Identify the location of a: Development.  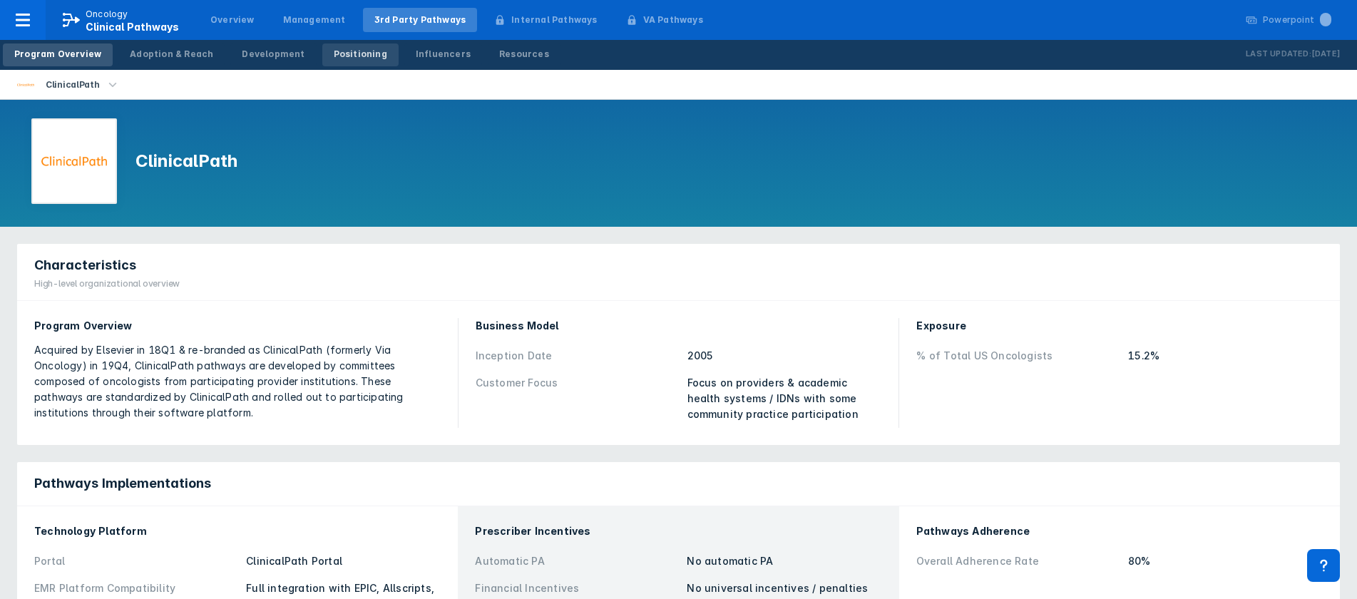
(273, 55).